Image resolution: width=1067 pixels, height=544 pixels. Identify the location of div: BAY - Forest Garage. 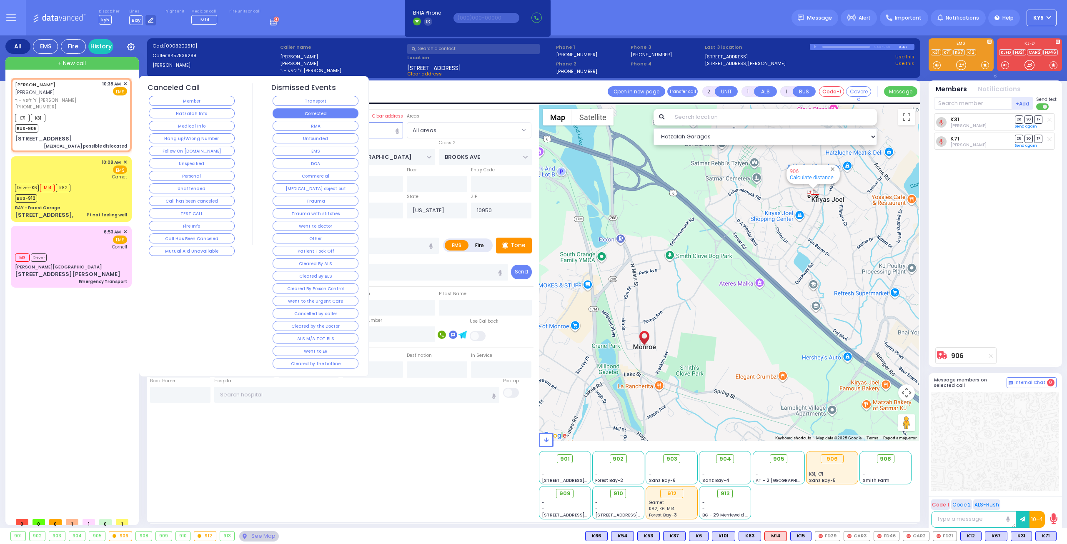
(38, 208).